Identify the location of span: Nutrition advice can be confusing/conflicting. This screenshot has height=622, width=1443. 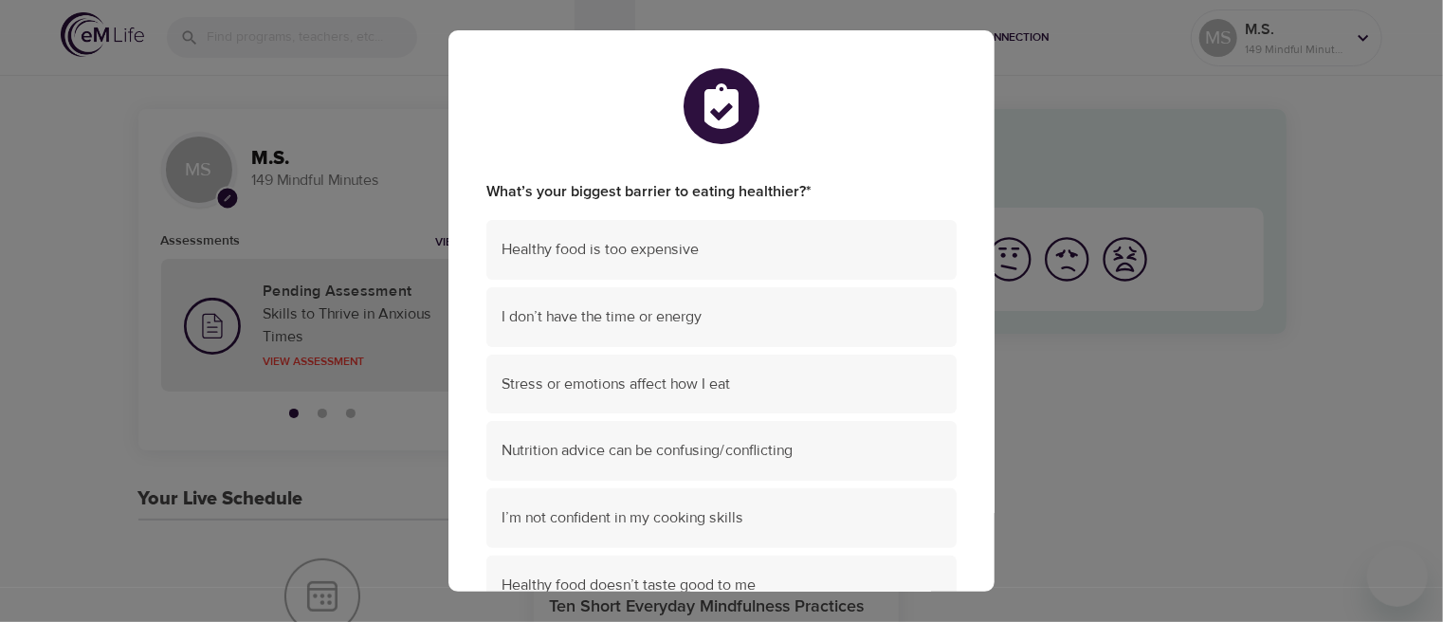
(722, 450).